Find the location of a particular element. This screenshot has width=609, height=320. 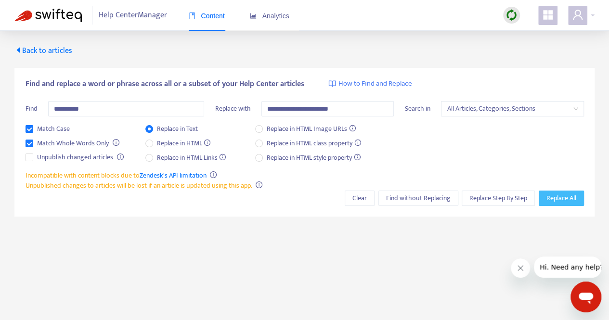

span: Analytics is located at coordinates (269, 16).